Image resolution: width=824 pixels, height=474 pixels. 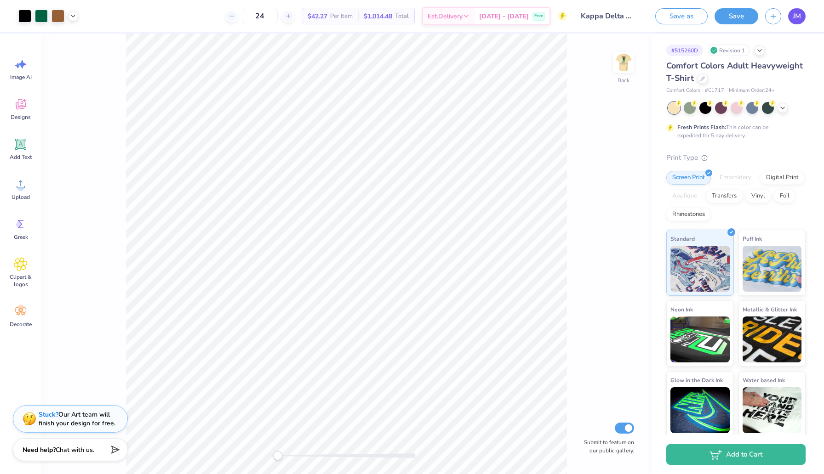 What do you see at coordinates (734, 72) in the screenshot?
I see `span: Comfort Colors Adult Heavyweight T-Shirt` at bounding box center [734, 72].